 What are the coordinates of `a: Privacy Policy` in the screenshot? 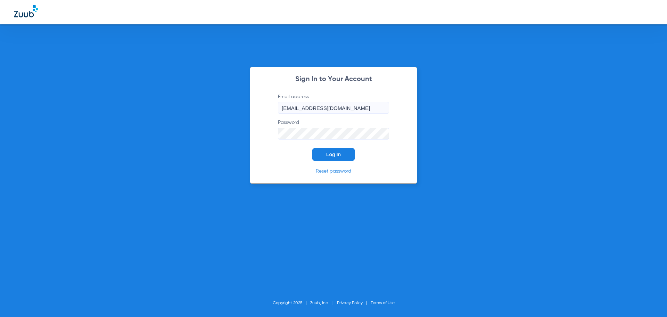 It's located at (350, 303).